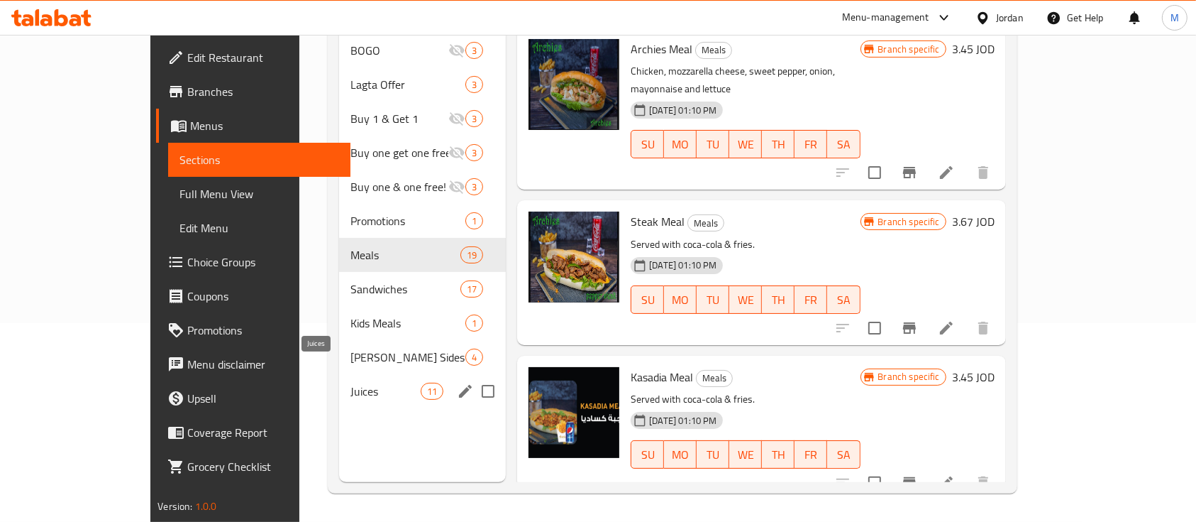 This screenshot has height=522, width=1196. I want to click on span: Archies Meal, so click(661, 49).